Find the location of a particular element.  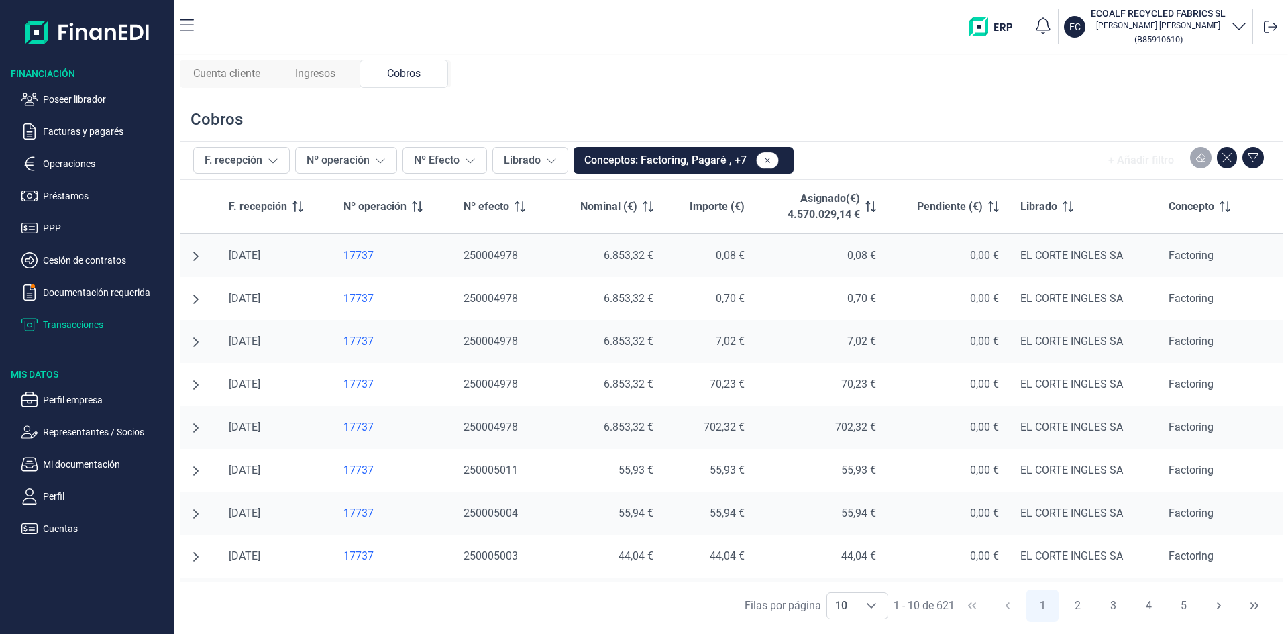

button: Cuentas is located at coordinates (95, 529).